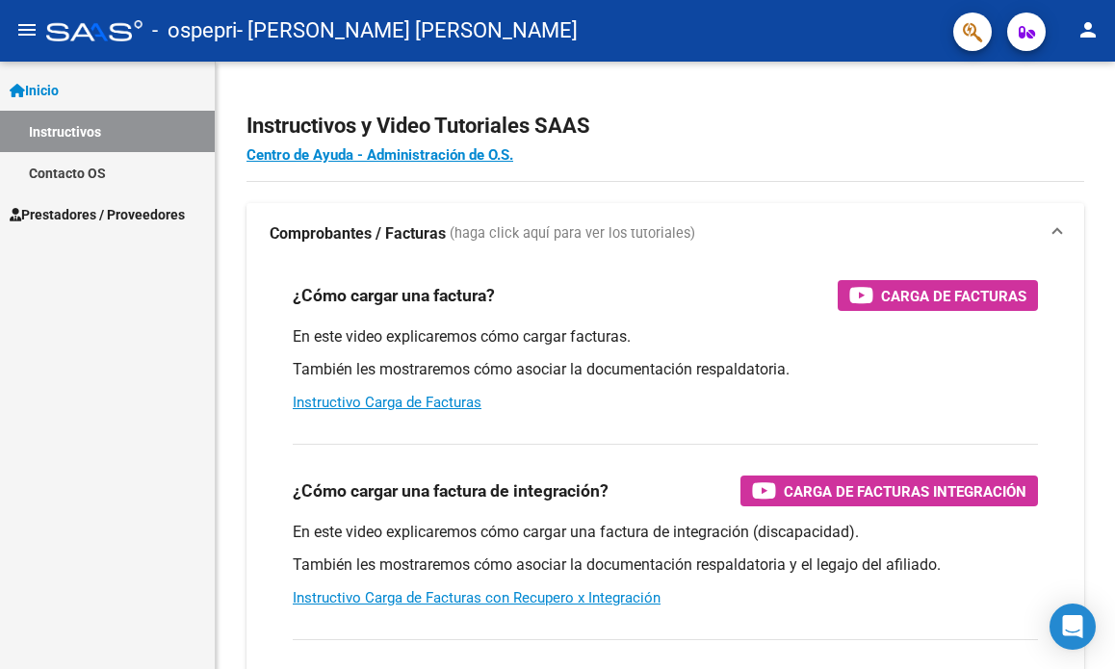  Describe the element at coordinates (34, 90) in the screenshot. I see `span: Inicio` at that location.